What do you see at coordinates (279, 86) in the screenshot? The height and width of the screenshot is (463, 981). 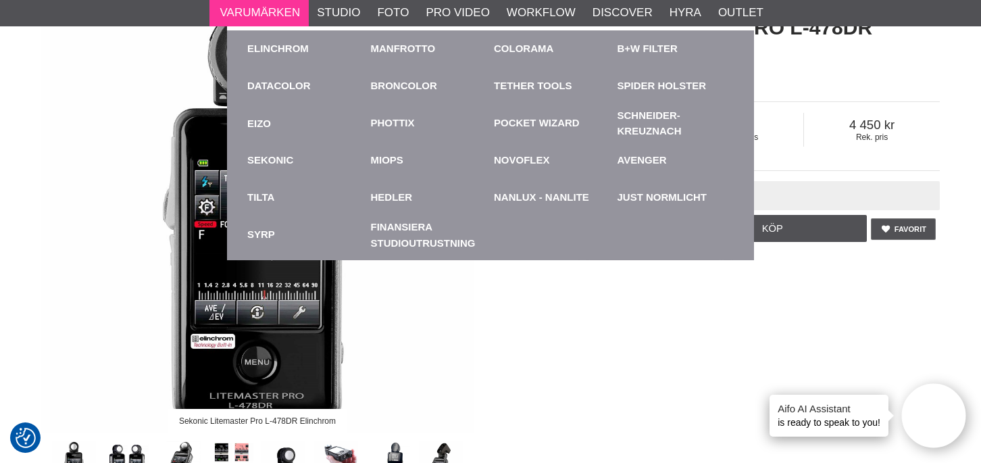 I see `a: Datacolor` at bounding box center [279, 86].